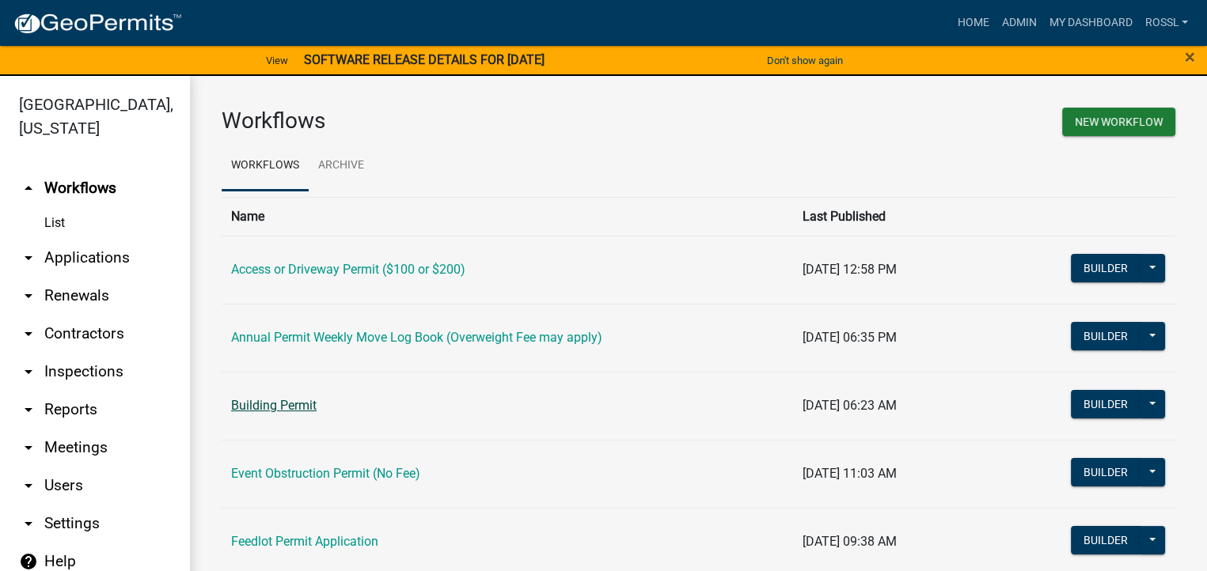 The width and height of the screenshot is (1207, 571). Describe the element at coordinates (1189, 57) in the screenshot. I see `button: Close` at that location.